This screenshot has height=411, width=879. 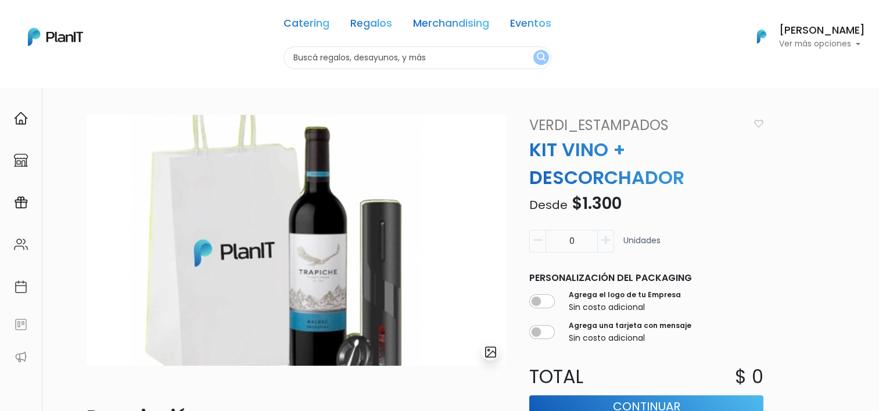 I want to click on img: WhatsApp_Image_2024-06-27_at_13.35.36__1_.jpeg, so click(x=296, y=240).